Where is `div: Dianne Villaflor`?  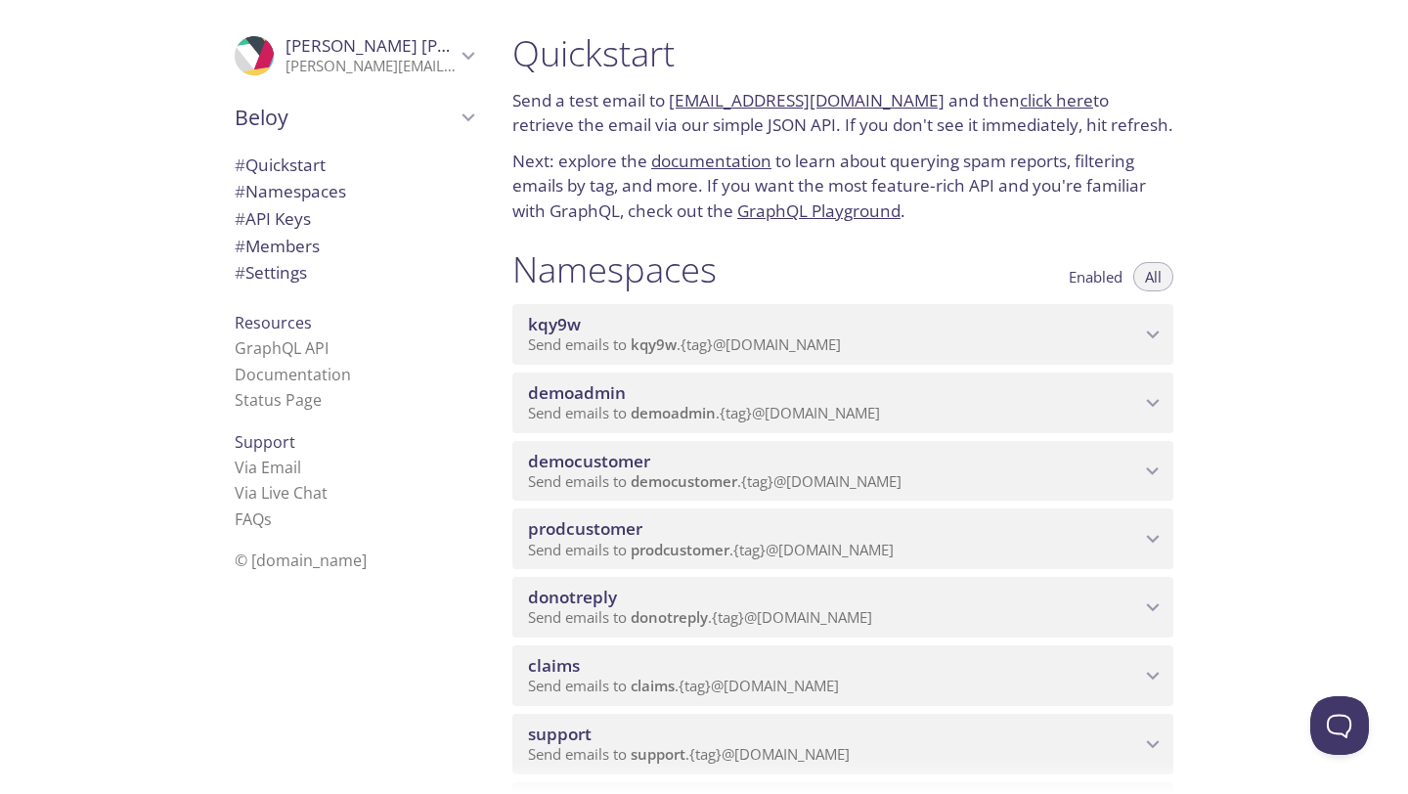
div: Dianne Villaflor is located at coordinates (354, 56).